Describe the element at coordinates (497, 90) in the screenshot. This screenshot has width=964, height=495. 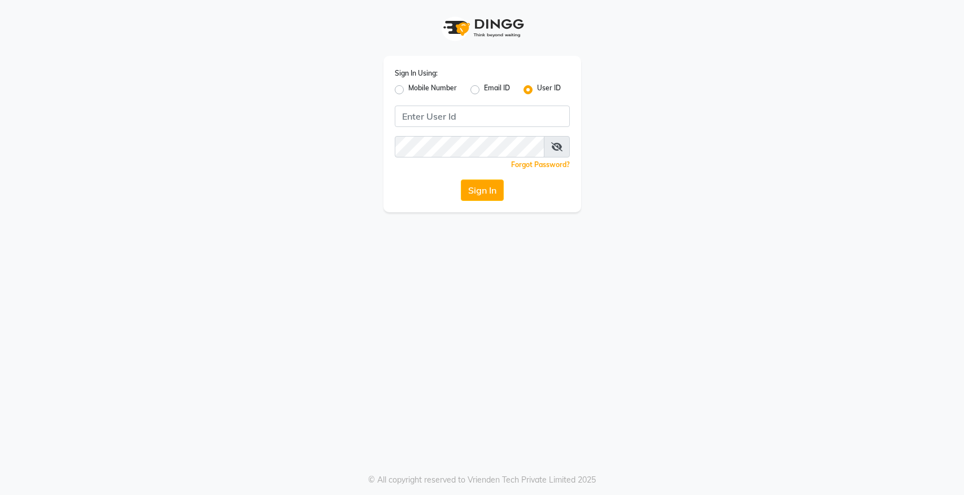
I see `label: Email ID` at that location.